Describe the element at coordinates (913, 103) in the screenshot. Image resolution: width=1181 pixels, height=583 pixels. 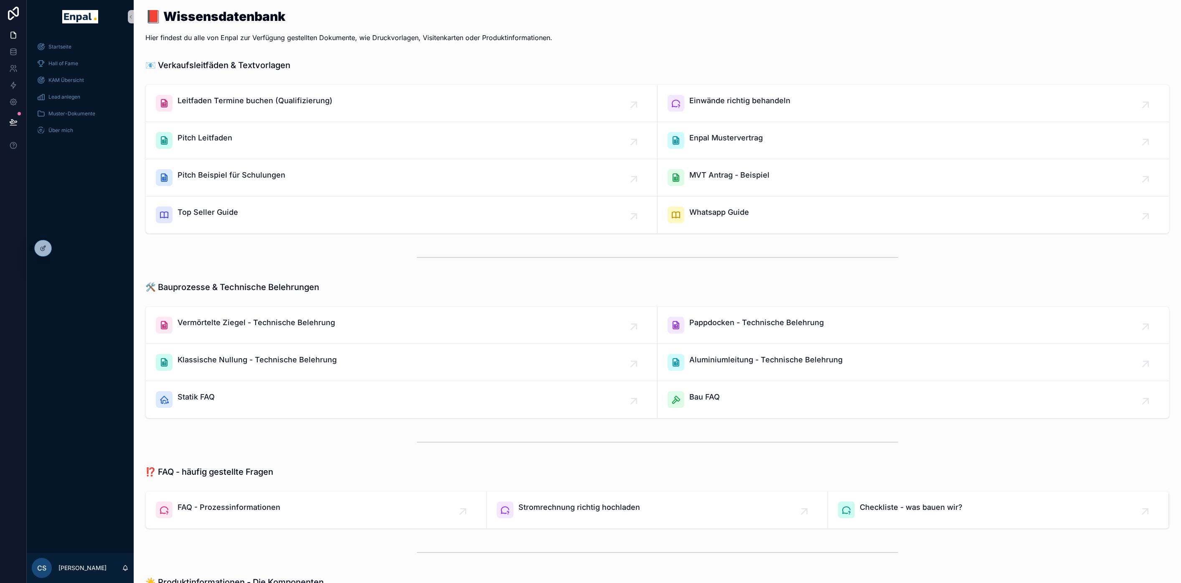
I see `a: Einwände richtig behandeln` at that location.